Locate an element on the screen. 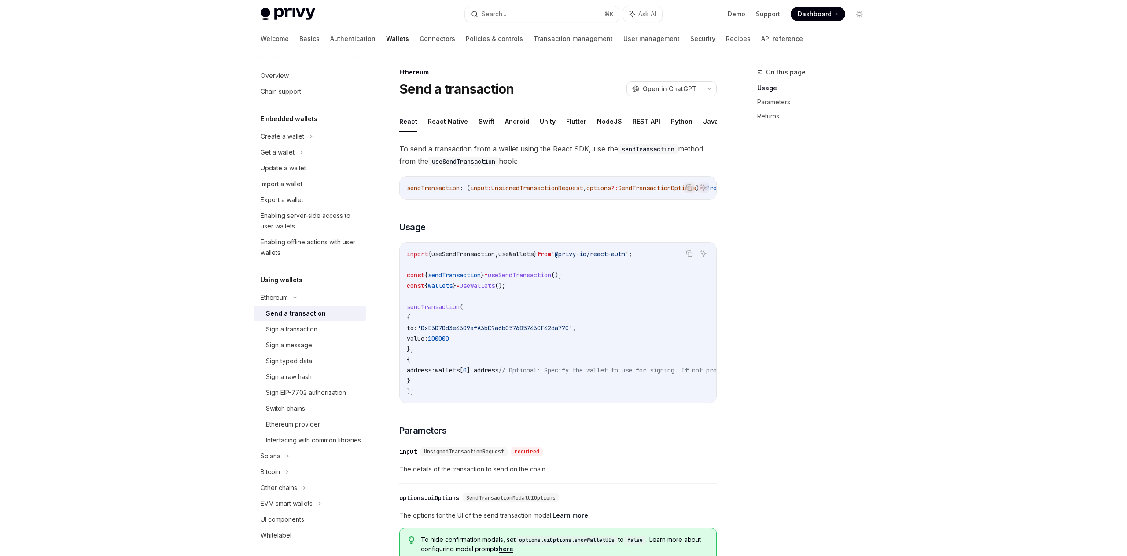 The image size is (1127, 556). span: useWallets is located at coordinates (516, 254).